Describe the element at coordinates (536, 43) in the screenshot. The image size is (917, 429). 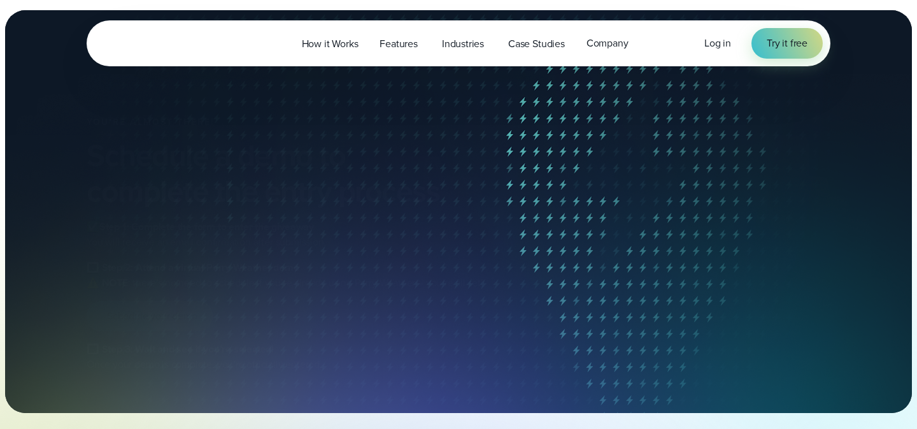
I see `a: Case Studies` at that location.